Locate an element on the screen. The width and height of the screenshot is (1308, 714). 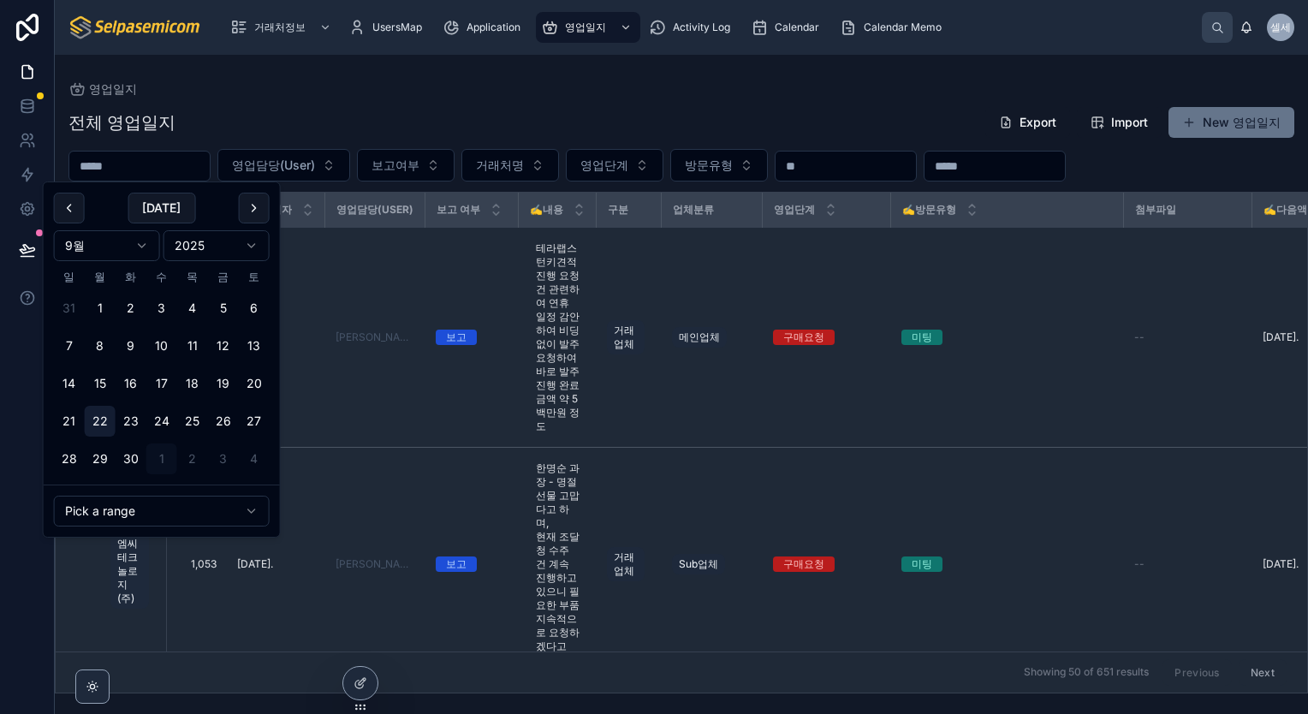
button: Next is located at coordinates (1263, 672).